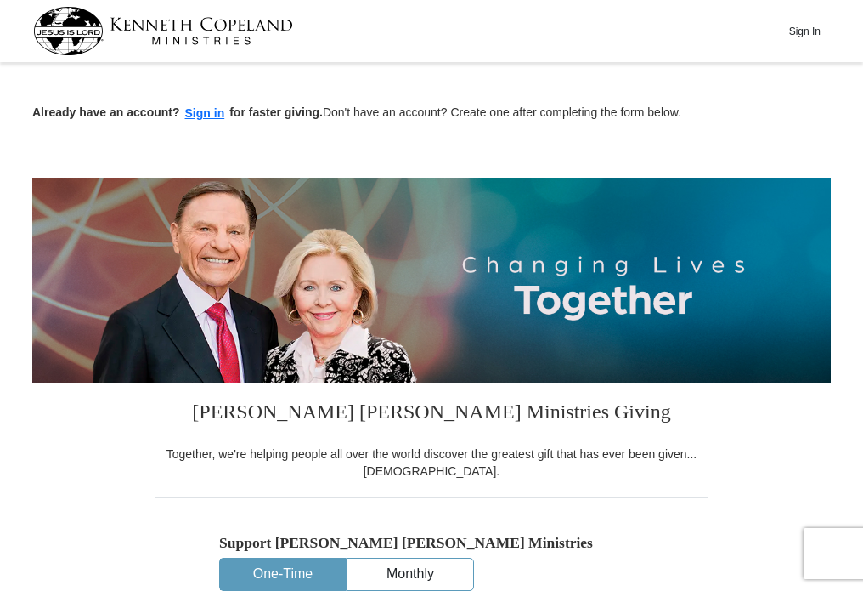  Describe the element at coordinates (432, 462) in the screenshot. I see `div: Together, we're helping people all over the world discover the greatest gift that has ever been g...` at that location.